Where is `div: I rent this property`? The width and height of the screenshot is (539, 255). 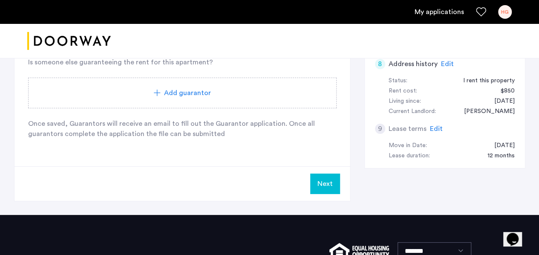
div: I rent this property is located at coordinates (485, 81).